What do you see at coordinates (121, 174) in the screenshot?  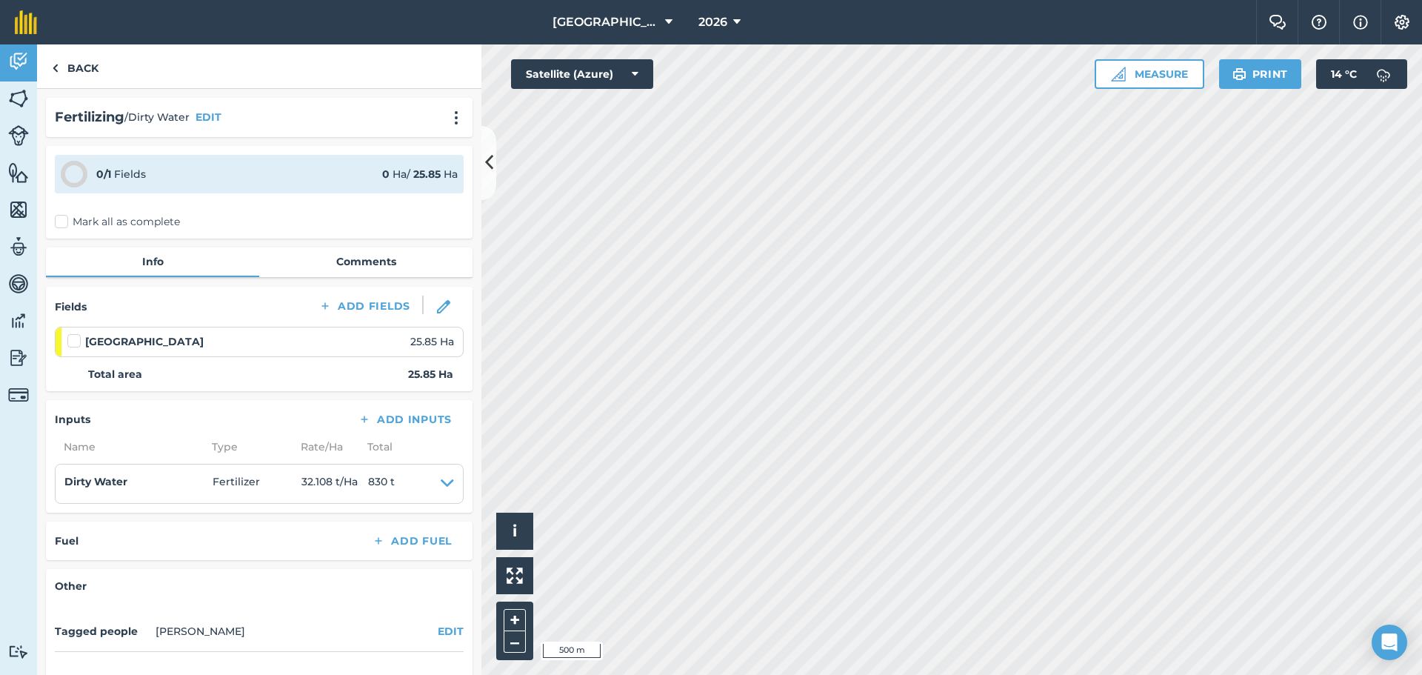 I see `div: Fields` at bounding box center [121, 174].